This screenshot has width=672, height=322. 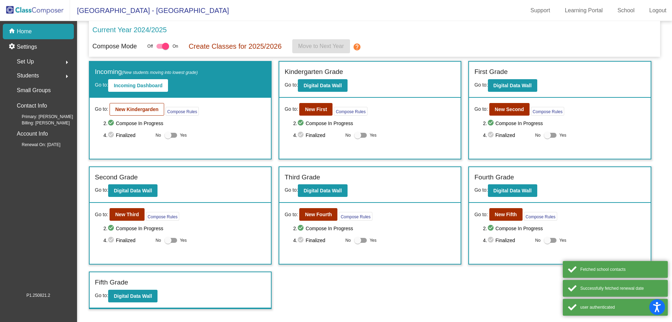 I want to click on b: New Fifth, so click(x=506, y=214).